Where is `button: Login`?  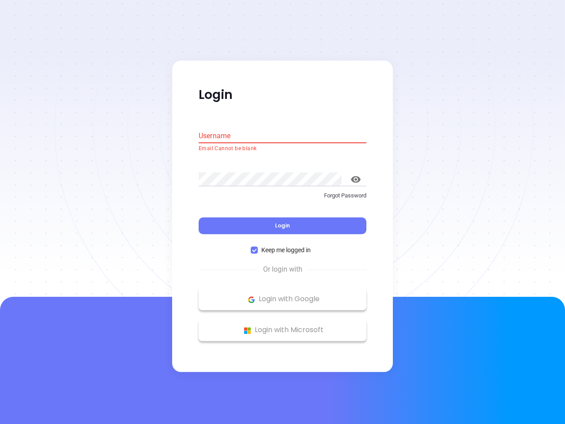
button: Login is located at coordinates (282, 226).